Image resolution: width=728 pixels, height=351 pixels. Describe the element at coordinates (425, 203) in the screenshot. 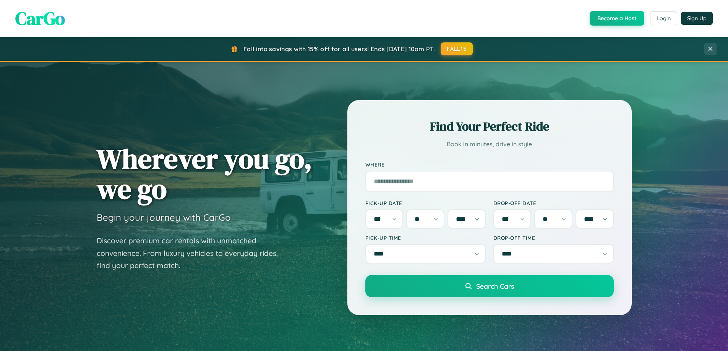

I see `label: Pick-up Date` at that location.